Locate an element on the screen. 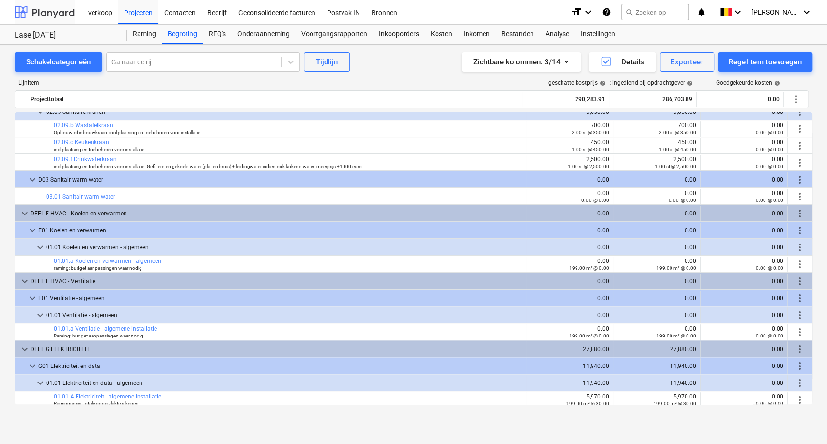  div: Voortgangsrapporten is located at coordinates (334, 34).